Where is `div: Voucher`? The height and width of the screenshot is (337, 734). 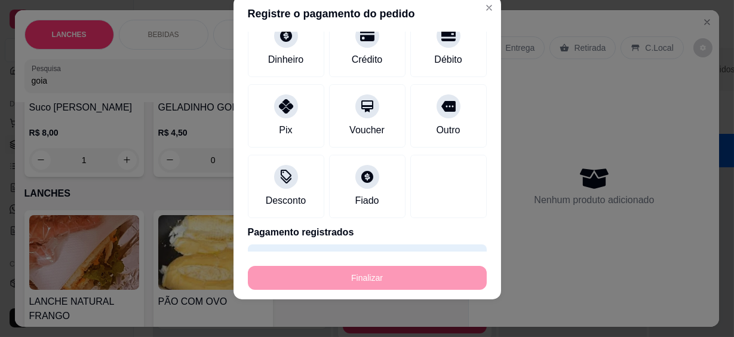 div: Voucher is located at coordinates (367, 130).